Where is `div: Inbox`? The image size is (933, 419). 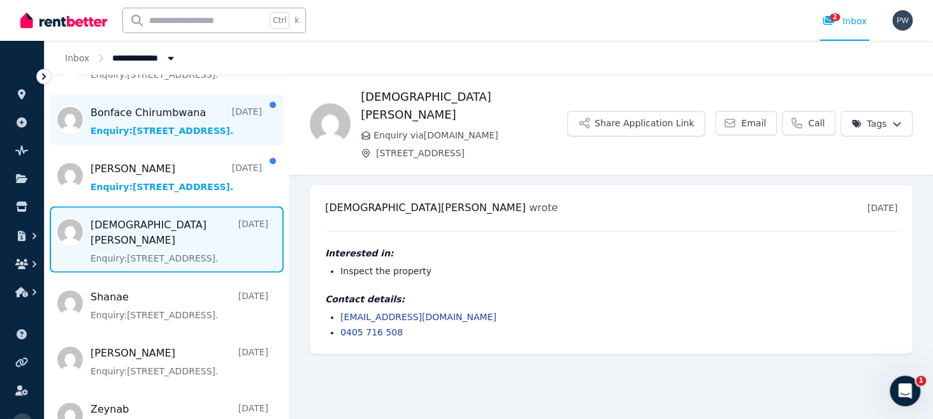 div: Inbox is located at coordinates (844, 21).